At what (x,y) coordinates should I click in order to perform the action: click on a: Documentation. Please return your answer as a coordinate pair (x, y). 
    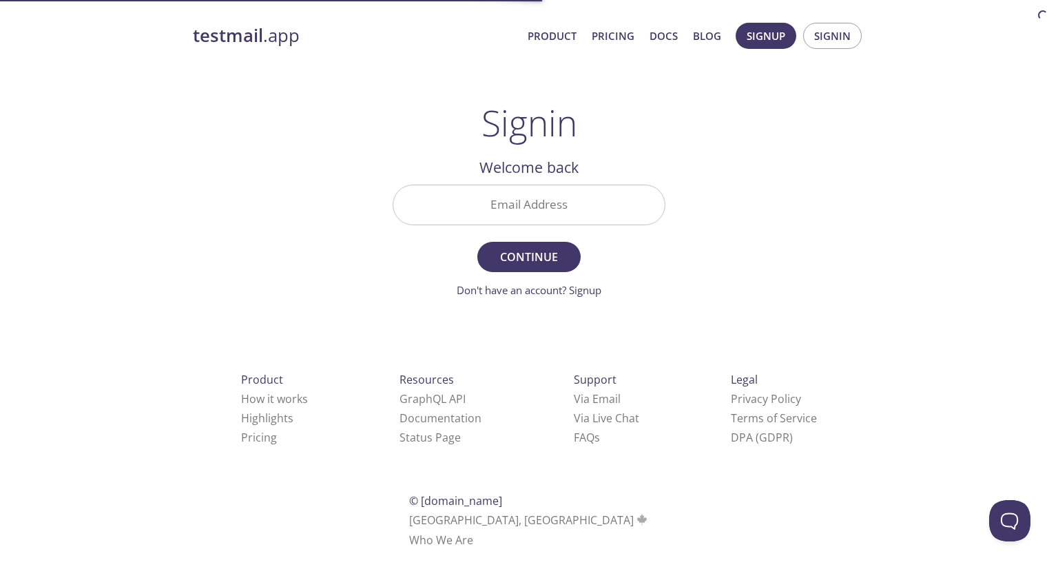
    Looking at the image, I should click on (440, 418).